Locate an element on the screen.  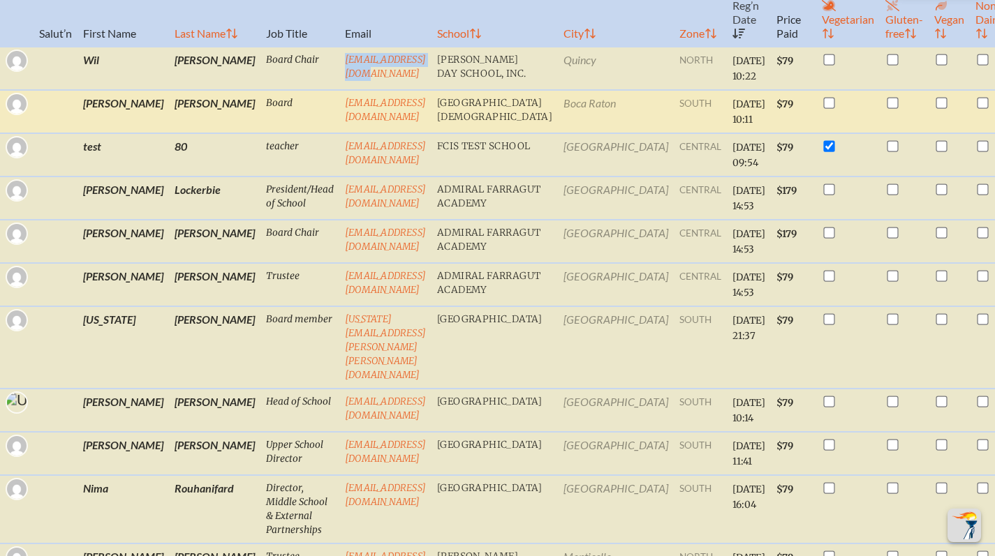
td: President/Head of School is located at coordinates (300, 198).